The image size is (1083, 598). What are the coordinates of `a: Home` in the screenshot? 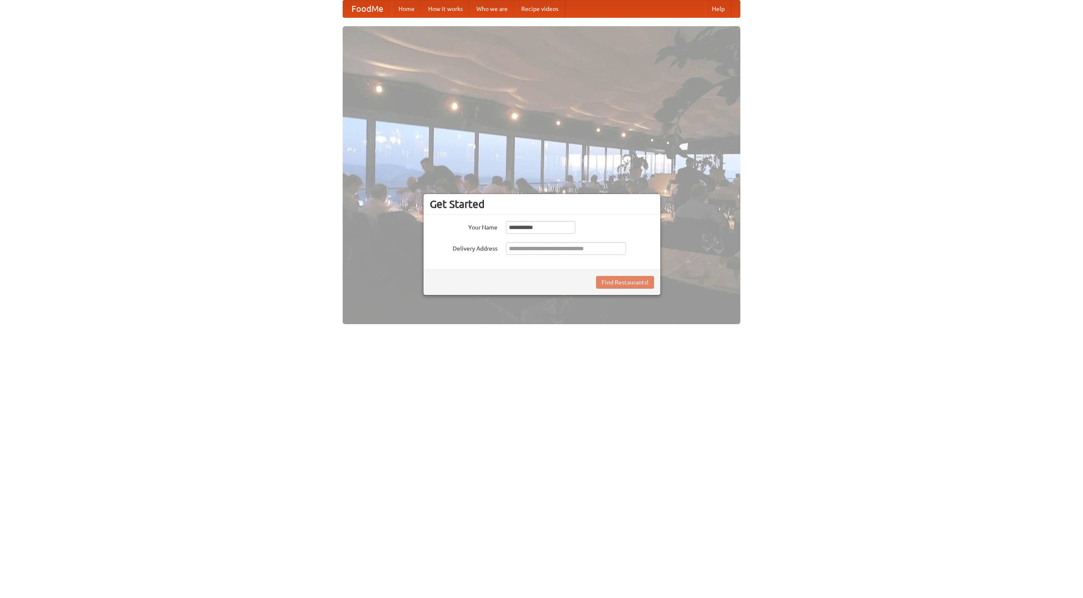 It's located at (406, 9).